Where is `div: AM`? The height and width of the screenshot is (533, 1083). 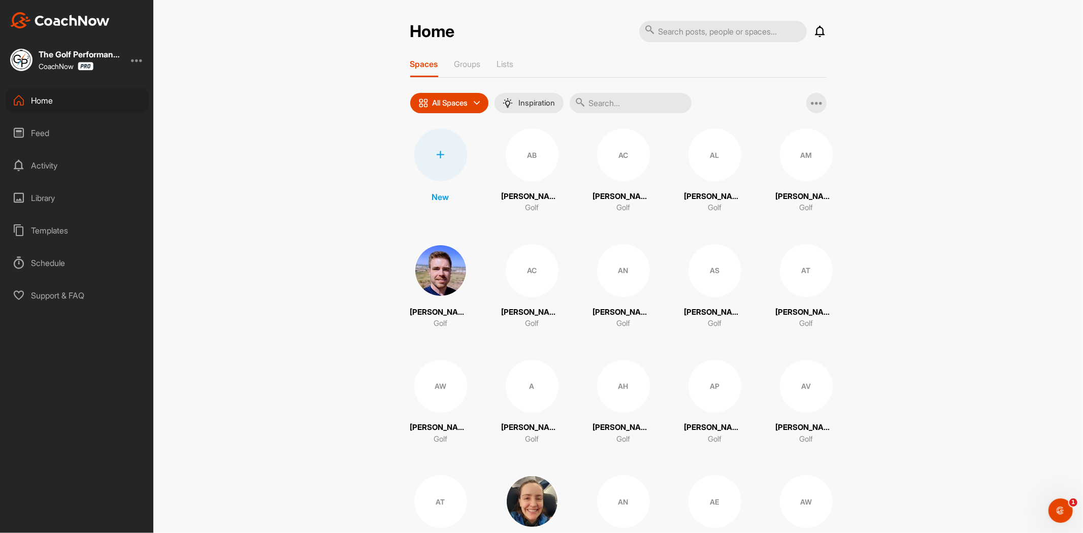 div: AM is located at coordinates (806, 155).